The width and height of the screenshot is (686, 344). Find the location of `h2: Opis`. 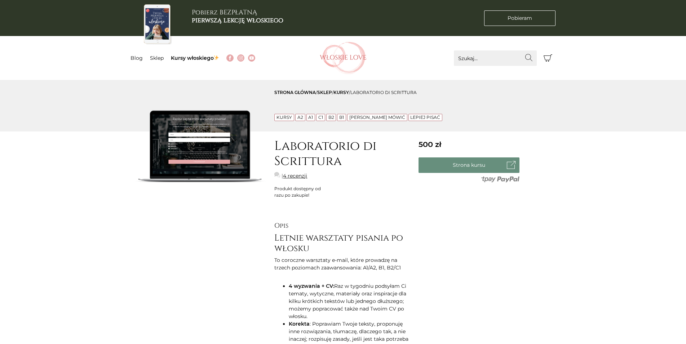

h2: Opis is located at coordinates (343, 226).